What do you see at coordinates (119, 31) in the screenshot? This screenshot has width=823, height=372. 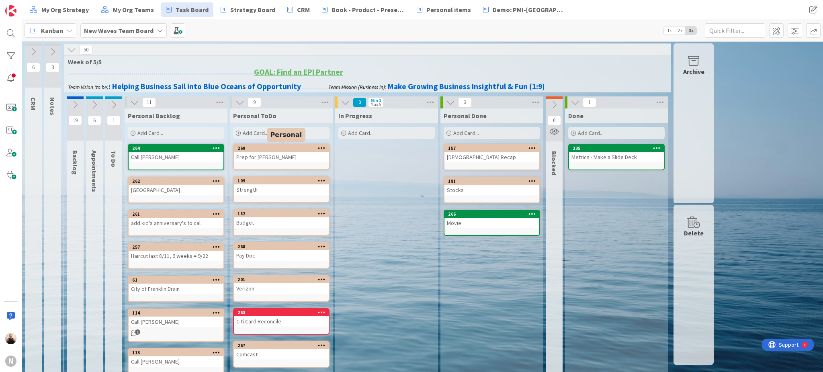 I see `b: New Waves Team Board` at bounding box center [119, 31].